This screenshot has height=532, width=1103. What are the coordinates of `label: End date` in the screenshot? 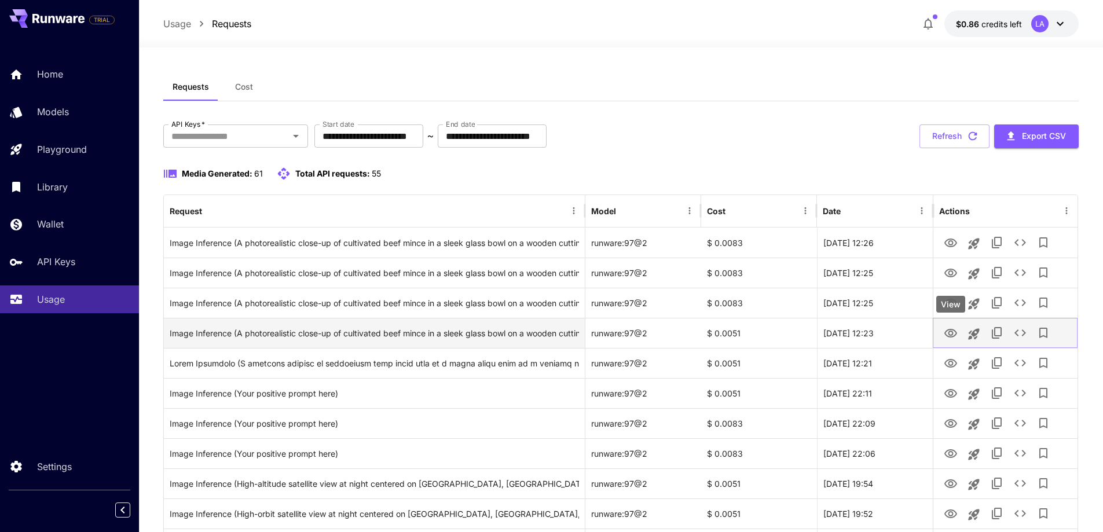 It's located at (460, 124).